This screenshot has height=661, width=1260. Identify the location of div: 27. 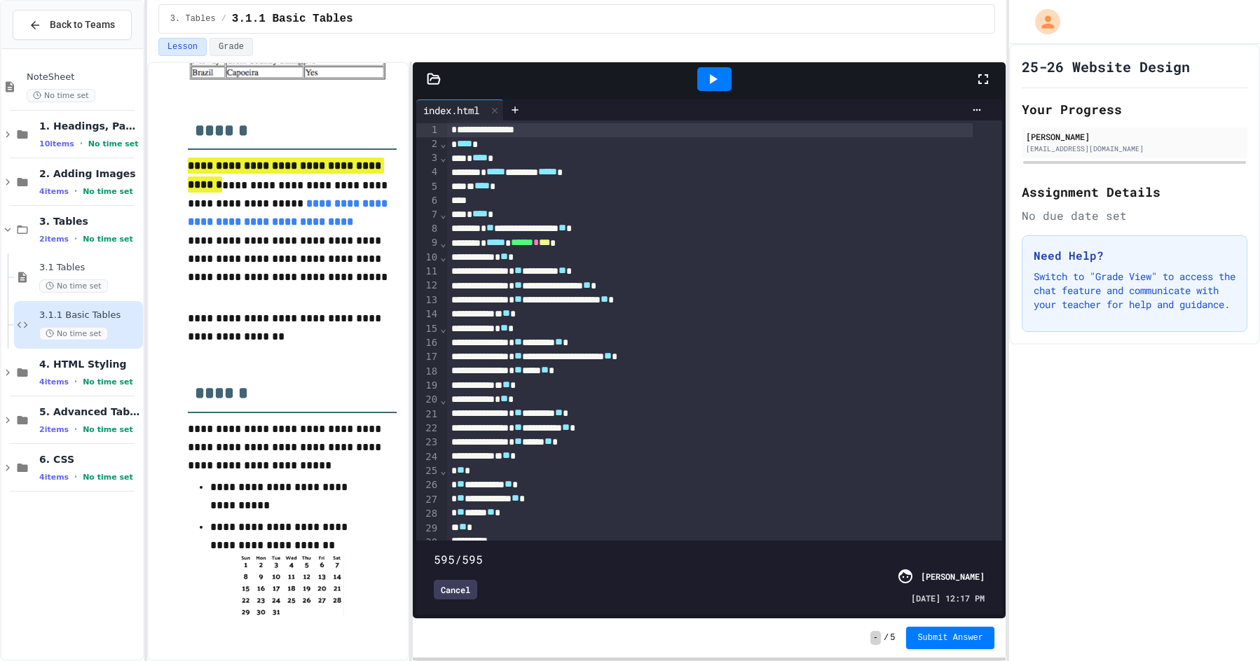
(427, 500).